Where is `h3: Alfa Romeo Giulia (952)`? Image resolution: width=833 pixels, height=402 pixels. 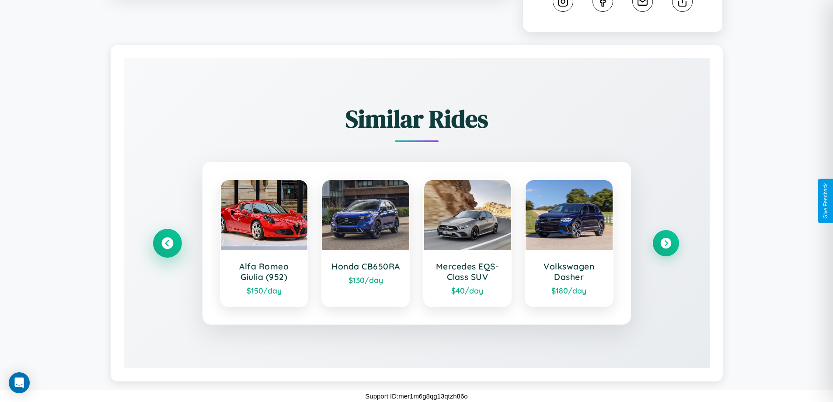 h3: Alfa Romeo Giulia (952) is located at coordinates (264, 272).